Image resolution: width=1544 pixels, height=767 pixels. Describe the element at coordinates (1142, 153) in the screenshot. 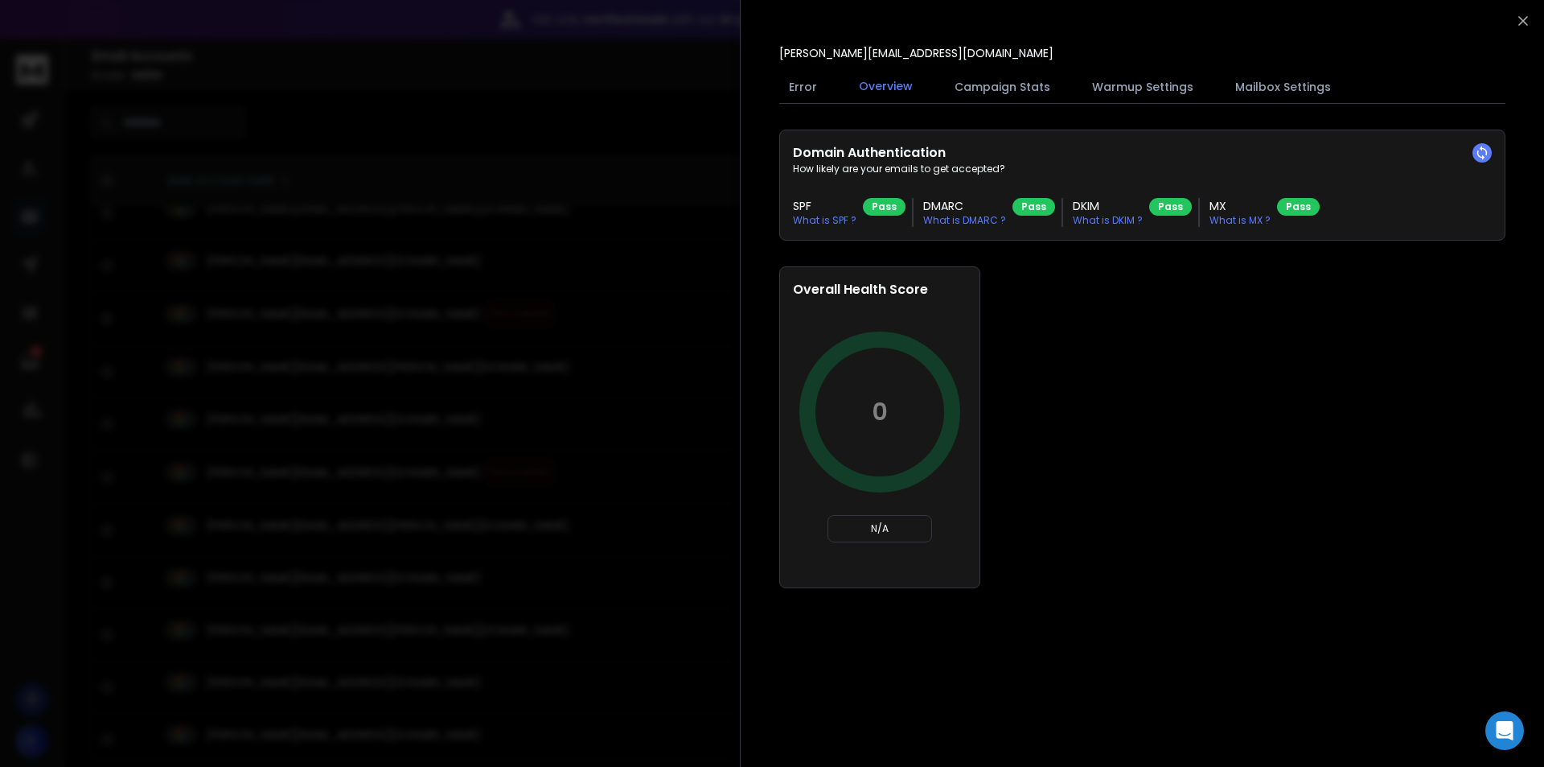

I see `h2: Domain Authentication` at that location.